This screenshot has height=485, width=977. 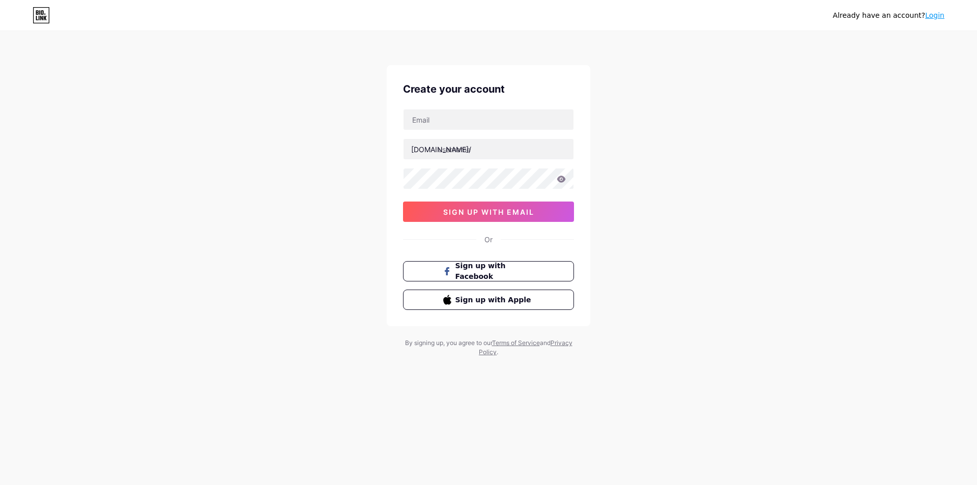 What do you see at coordinates (935, 15) in the screenshot?
I see `a: Login` at bounding box center [935, 15].